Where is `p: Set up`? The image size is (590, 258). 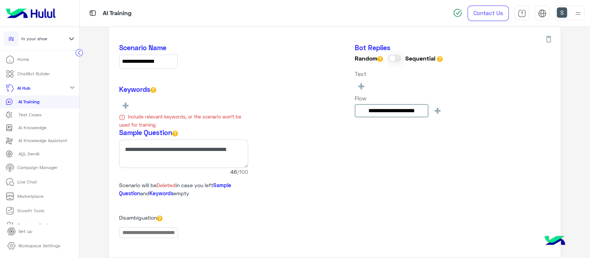 p: Set up is located at coordinates (25, 231).